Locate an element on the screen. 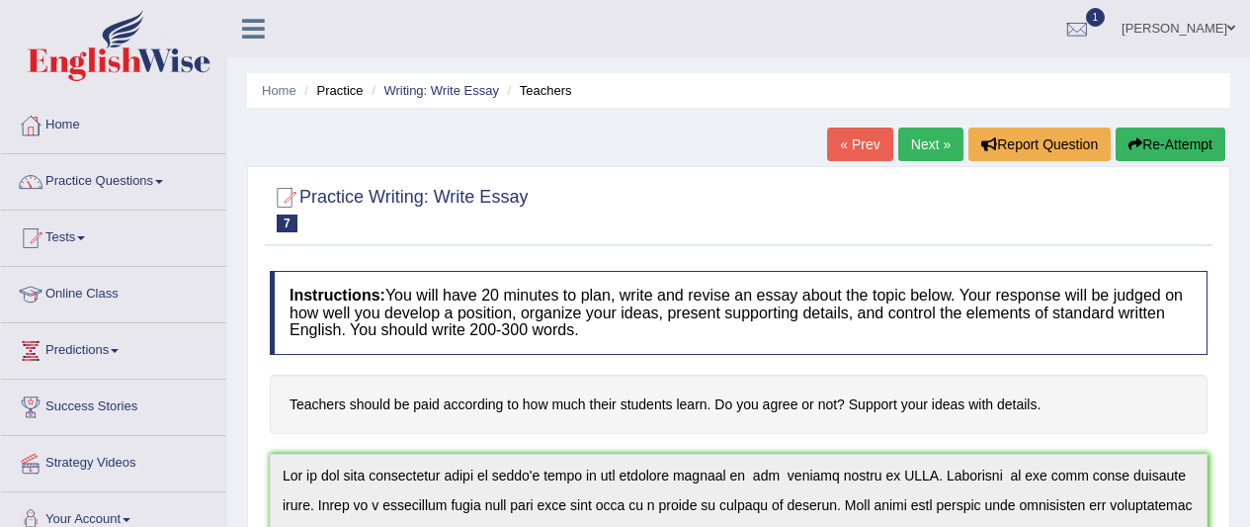  h4: Teachers should be paid according to how much their students learn. Do you agree or not? Support ... is located at coordinates (738, 404).